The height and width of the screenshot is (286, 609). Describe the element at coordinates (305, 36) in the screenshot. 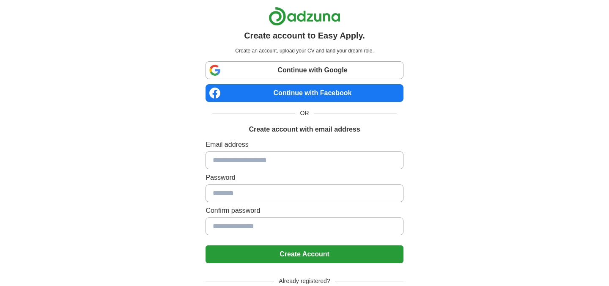

I see `h1: Create account to Easy Apply.` at that location.